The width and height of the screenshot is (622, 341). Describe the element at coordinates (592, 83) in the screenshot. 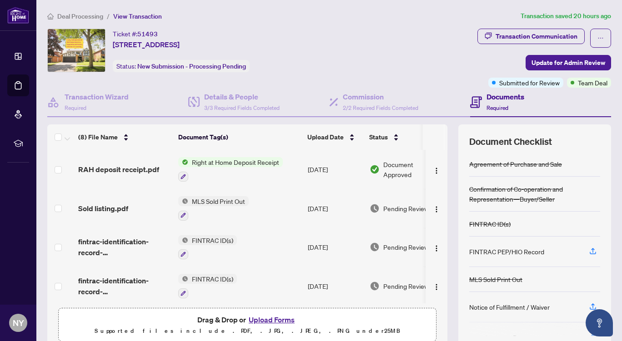

I see `span: Team Deal` at that location.